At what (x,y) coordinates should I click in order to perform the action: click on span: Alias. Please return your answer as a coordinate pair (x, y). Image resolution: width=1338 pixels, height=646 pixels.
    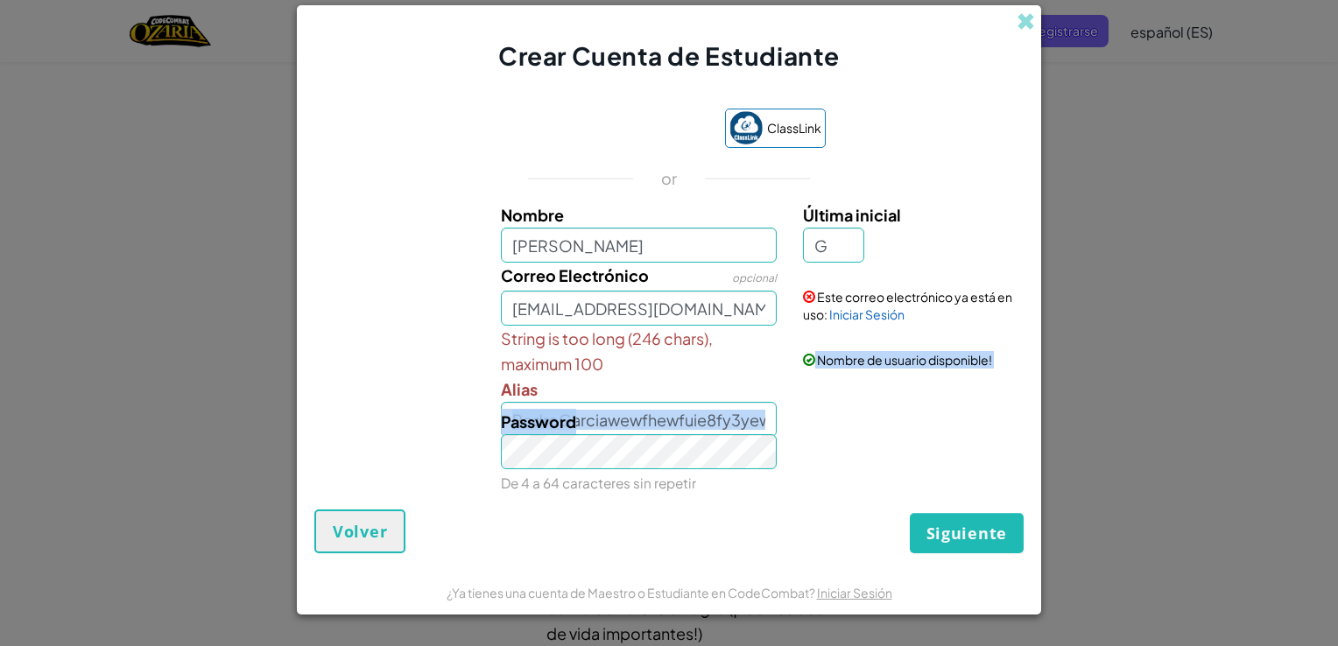
    Looking at the image, I should click on (519, 389).